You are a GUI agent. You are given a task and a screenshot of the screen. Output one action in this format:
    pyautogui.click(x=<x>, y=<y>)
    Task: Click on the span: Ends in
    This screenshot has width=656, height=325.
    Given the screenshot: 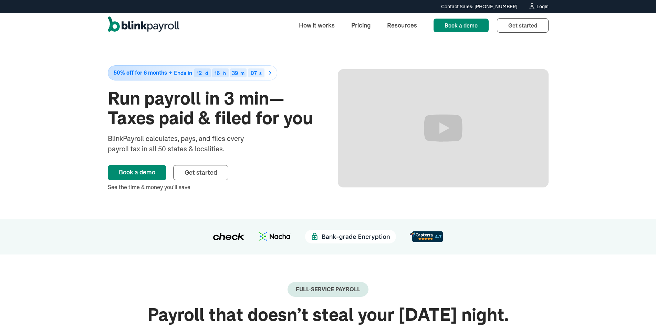 What is the action you would take?
    pyautogui.click(x=183, y=73)
    